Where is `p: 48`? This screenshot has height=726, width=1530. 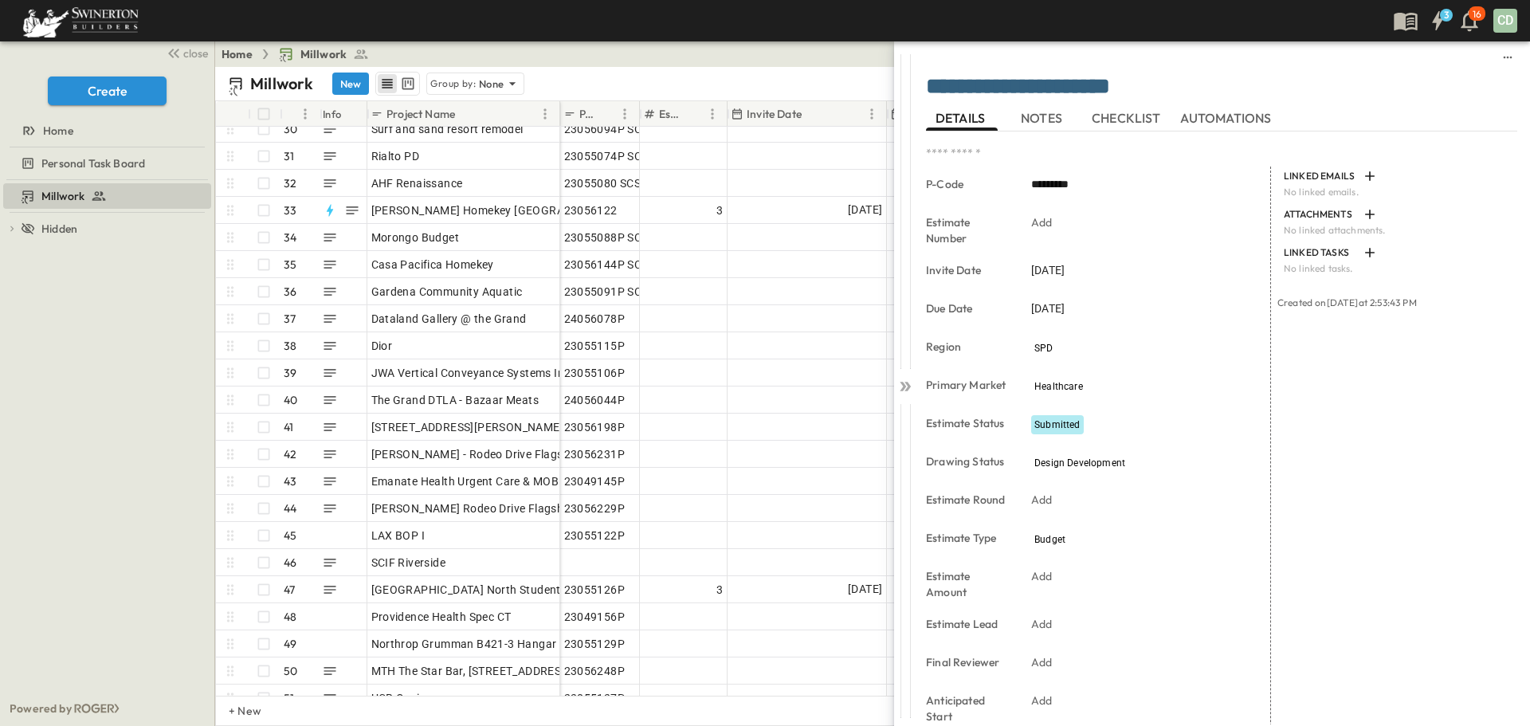 p: 48 is located at coordinates (290, 617).